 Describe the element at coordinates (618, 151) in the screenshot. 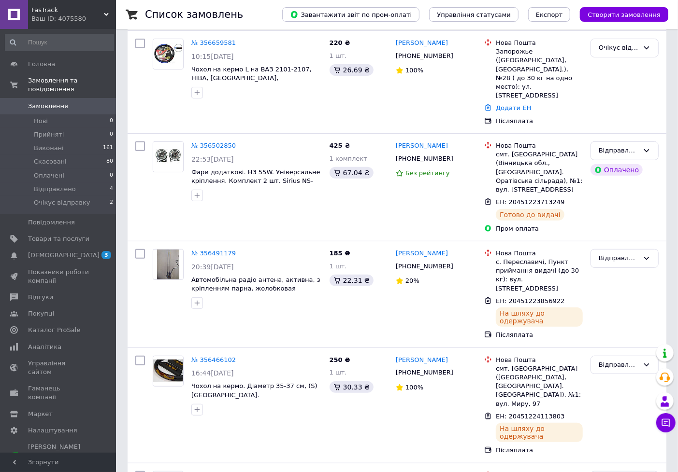

I see `div: Відправлено` at that location.